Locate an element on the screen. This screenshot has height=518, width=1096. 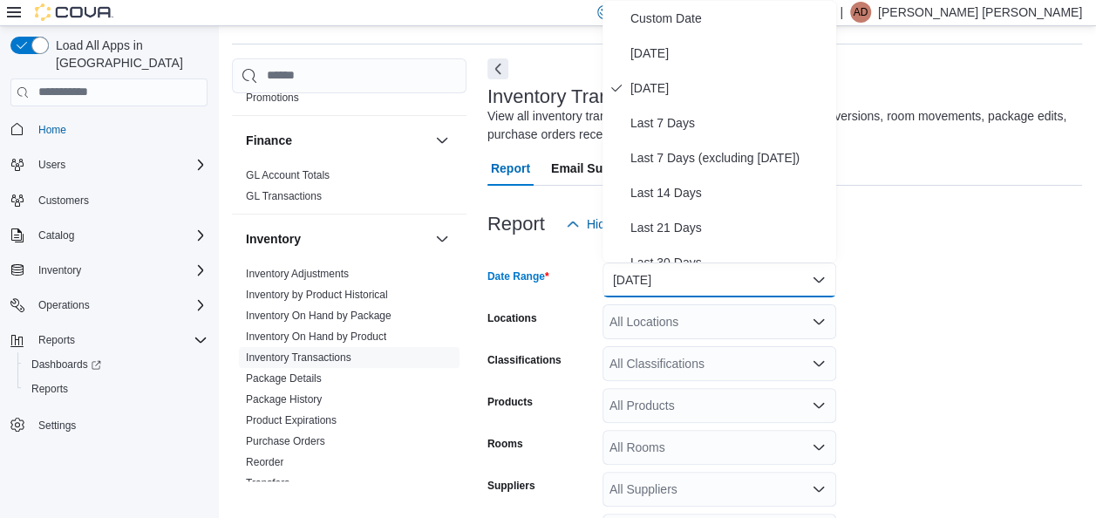
a: Inventory Adjustments is located at coordinates (297, 274).